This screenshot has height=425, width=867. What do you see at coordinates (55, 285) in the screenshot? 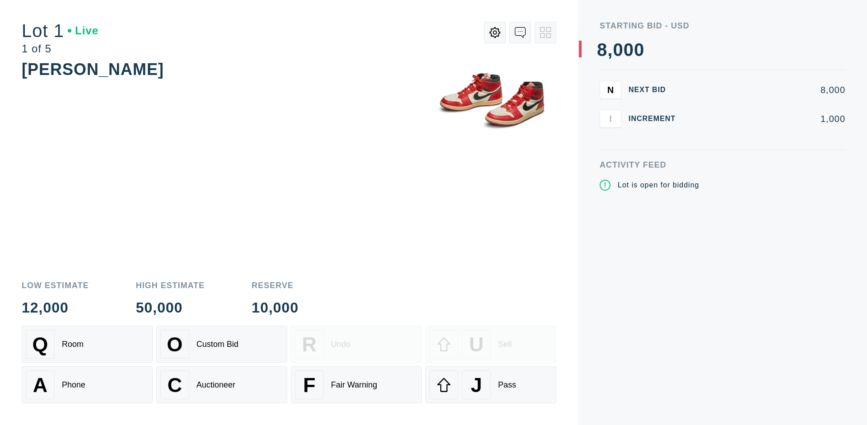
I see `div: Low Estimate` at bounding box center [55, 285].